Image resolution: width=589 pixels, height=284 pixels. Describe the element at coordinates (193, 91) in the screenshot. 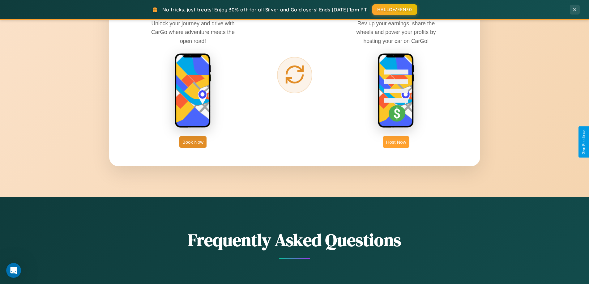

I see `img: rent phone` at that location.